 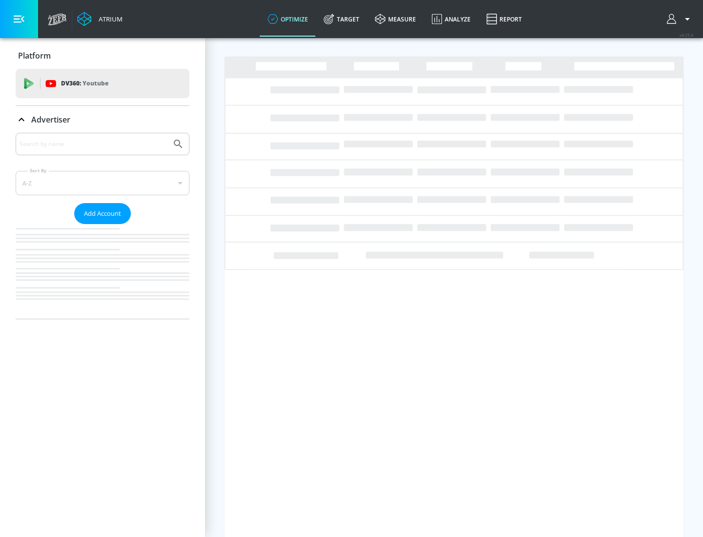 What do you see at coordinates (103, 271) in the screenshot?
I see `nav: list of Advertiser` at bounding box center [103, 271].